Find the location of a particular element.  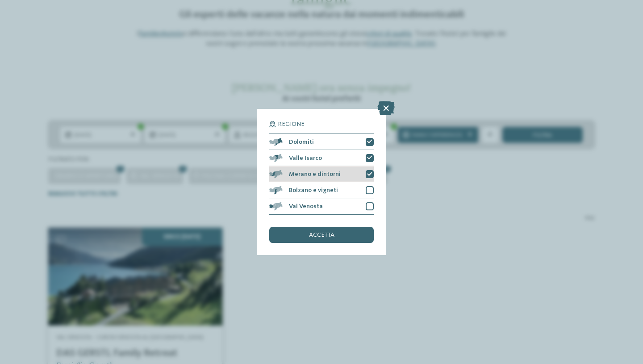

span: Merano e dintorni is located at coordinates (315, 174).